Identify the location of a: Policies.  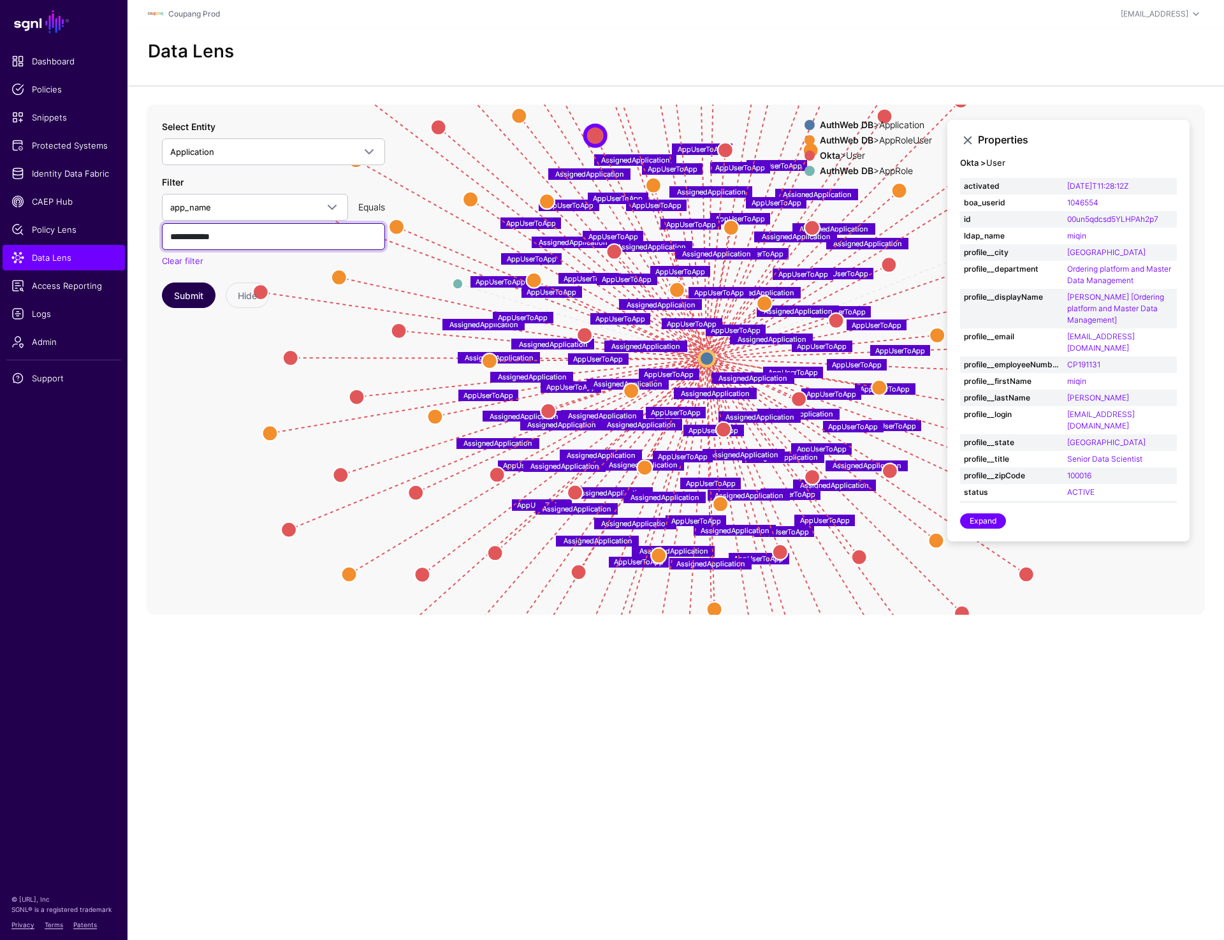
(64, 89).